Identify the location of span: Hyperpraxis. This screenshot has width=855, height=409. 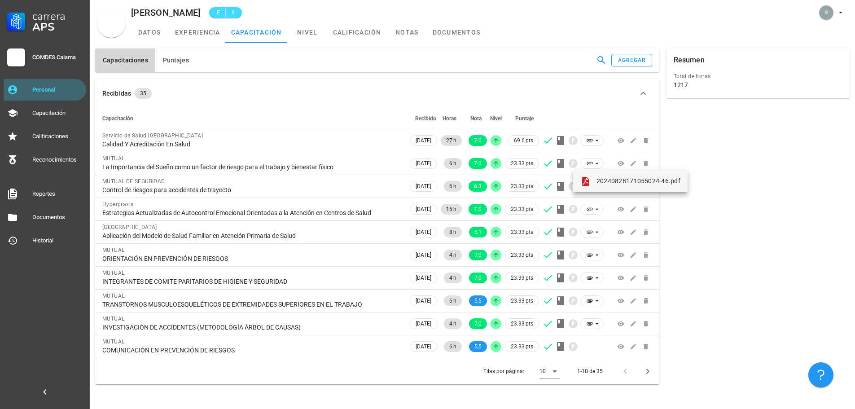
(118, 204).